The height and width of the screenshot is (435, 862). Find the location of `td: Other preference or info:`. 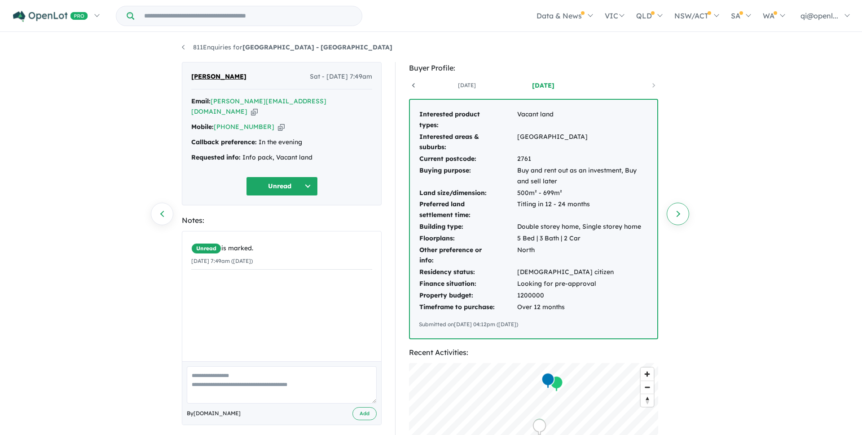

td: Other preference or info: is located at coordinates (468, 256).